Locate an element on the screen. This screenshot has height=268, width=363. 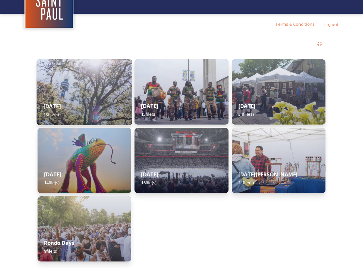
img: c41a65bc-c2bf-4e59-8ee6-4dbdc2d057b4.jpg is located at coordinates (278, 92).